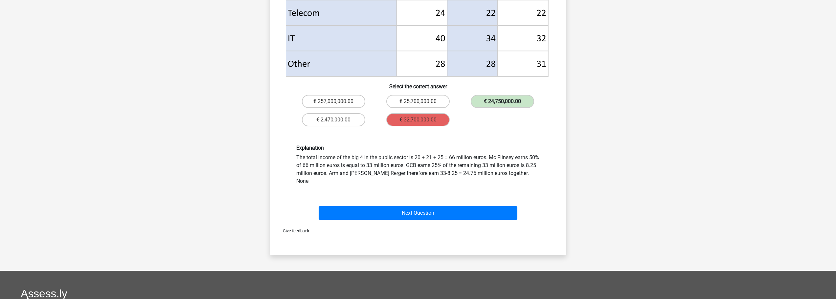 This screenshot has height=299, width=836. I want to click on label: € 2,470,000.00, so click(334, 120).